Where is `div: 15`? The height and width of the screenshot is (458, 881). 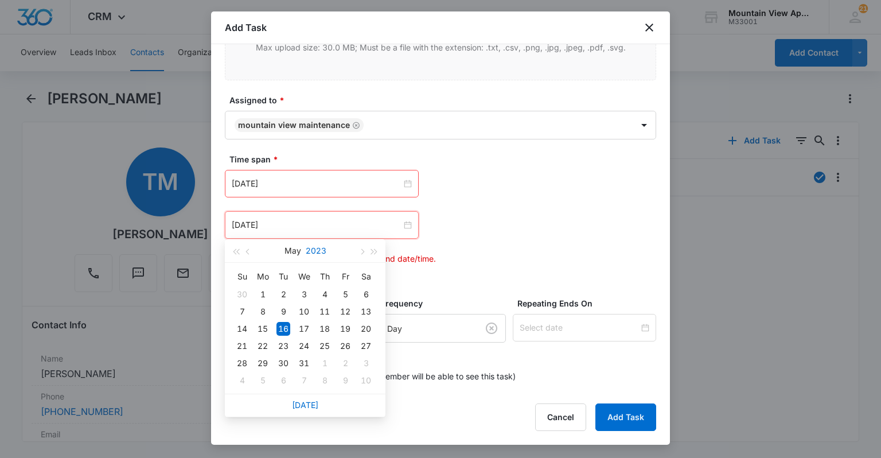
div: 15 is located at coordinates (263, 329).